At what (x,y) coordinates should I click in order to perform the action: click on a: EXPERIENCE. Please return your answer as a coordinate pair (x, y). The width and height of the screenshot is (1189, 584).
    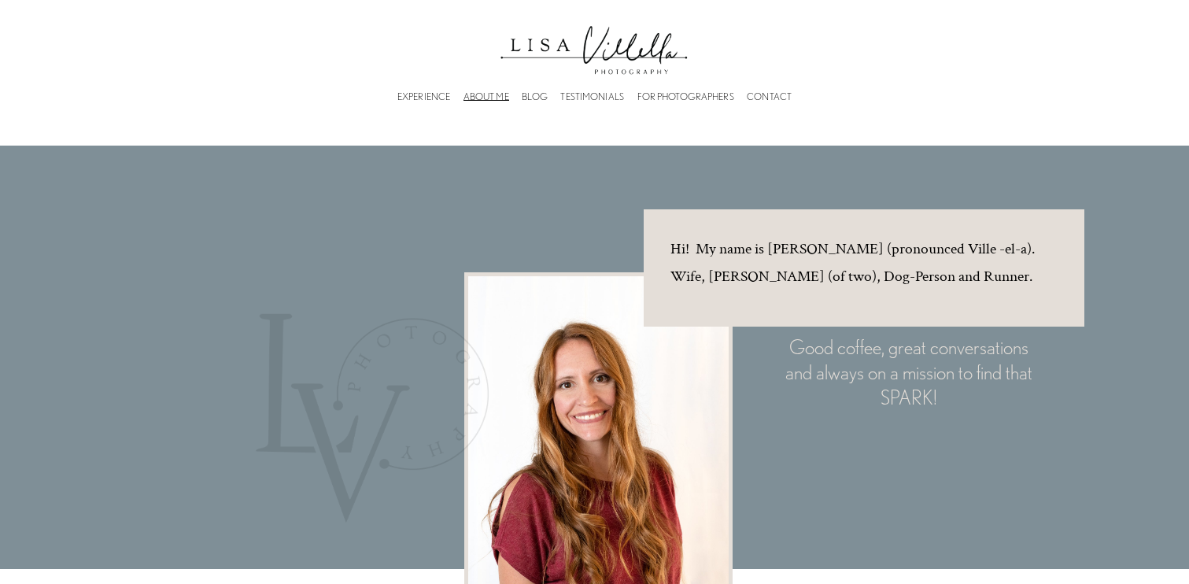
    Looking at the image, I should click on (423, 95).